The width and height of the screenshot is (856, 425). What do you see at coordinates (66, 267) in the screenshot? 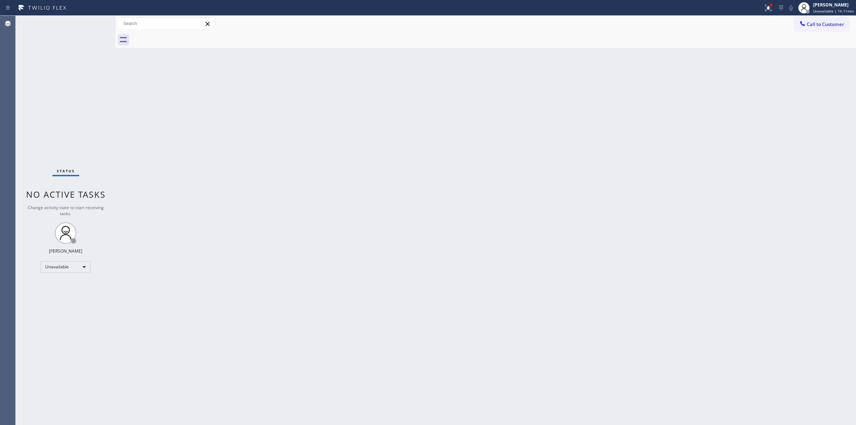
I see `div: Unavailable` at bounding box center [66, 267].